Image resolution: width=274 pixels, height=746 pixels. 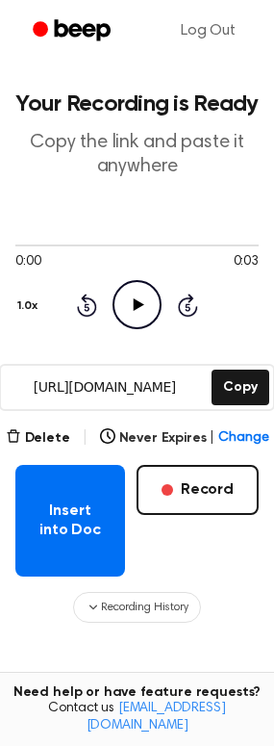 What do you see at coordinates (38, 438) in the screenshot?
I see `button: Delete` at bounding box center [38, 438].